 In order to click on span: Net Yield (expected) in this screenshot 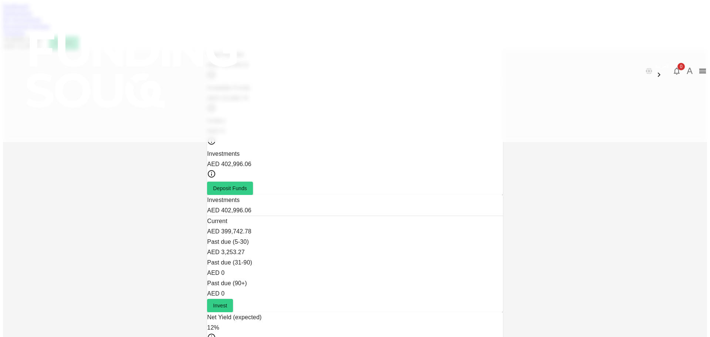, I will do `click(234, 317)`.